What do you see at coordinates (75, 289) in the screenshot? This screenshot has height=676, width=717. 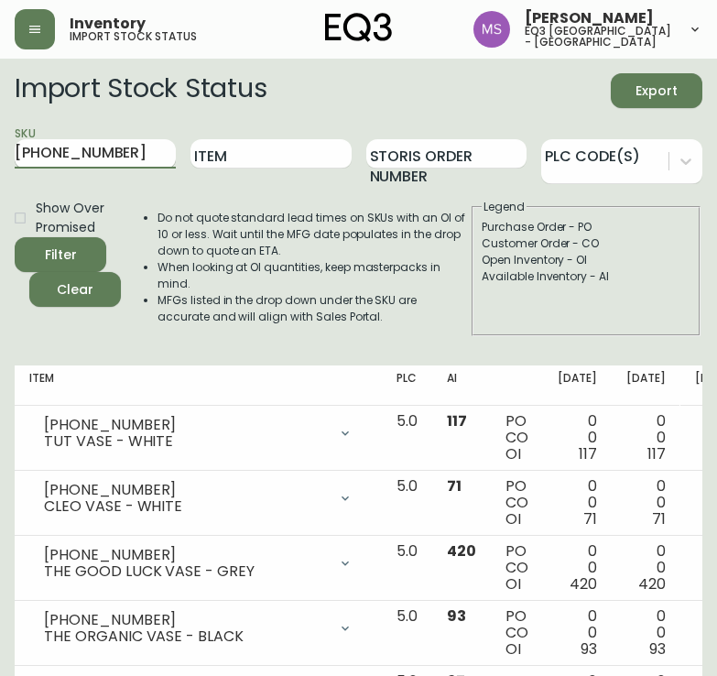 I see `span: Clear` at bounding box center [75, 289].